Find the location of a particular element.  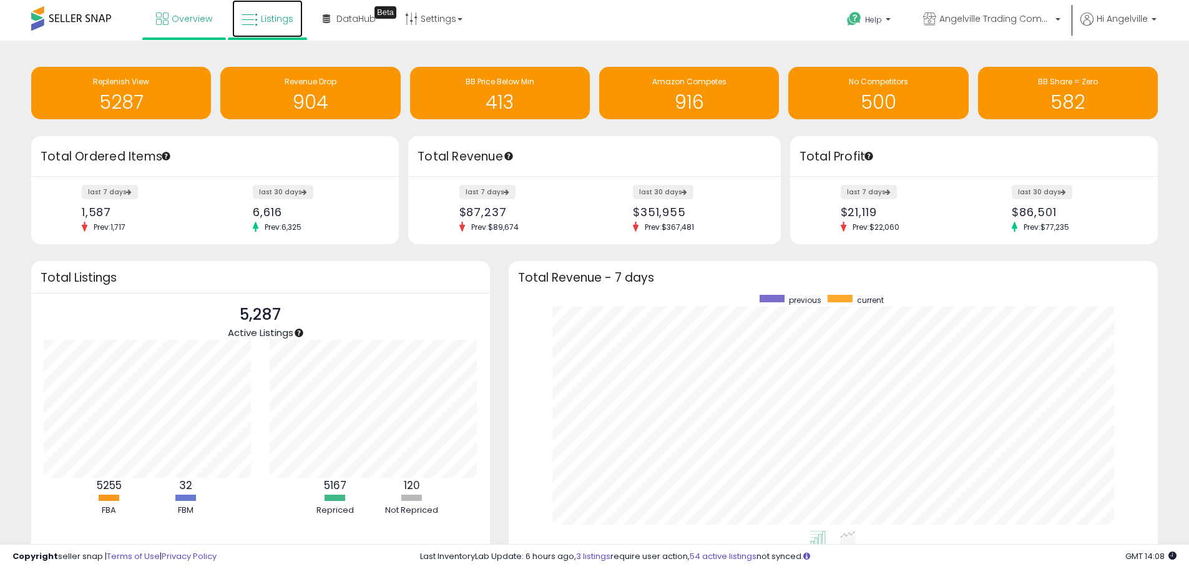

i: Click here to read more about un-synced listings. is located at coordinates (806, 555).